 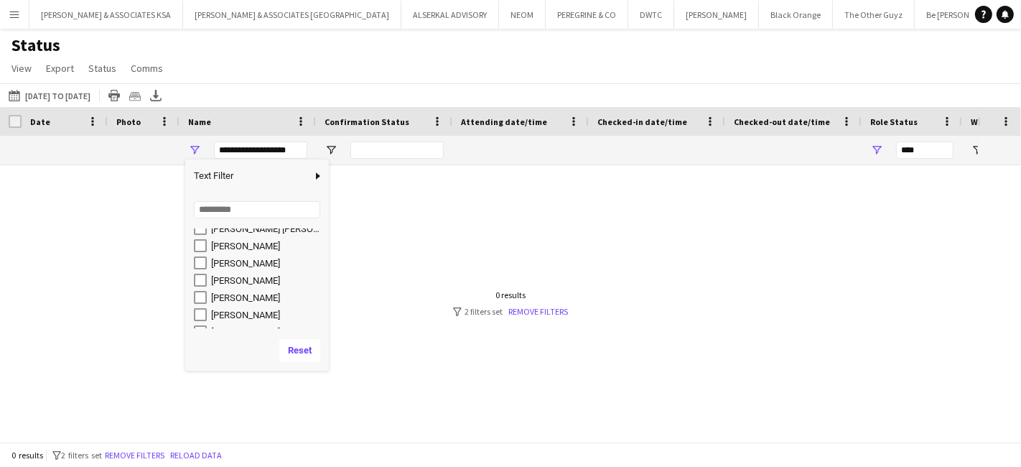 What do you see at coordinates (60, 68) in the screenshot?
I see `span: Export` at bounding box center [60, 68].